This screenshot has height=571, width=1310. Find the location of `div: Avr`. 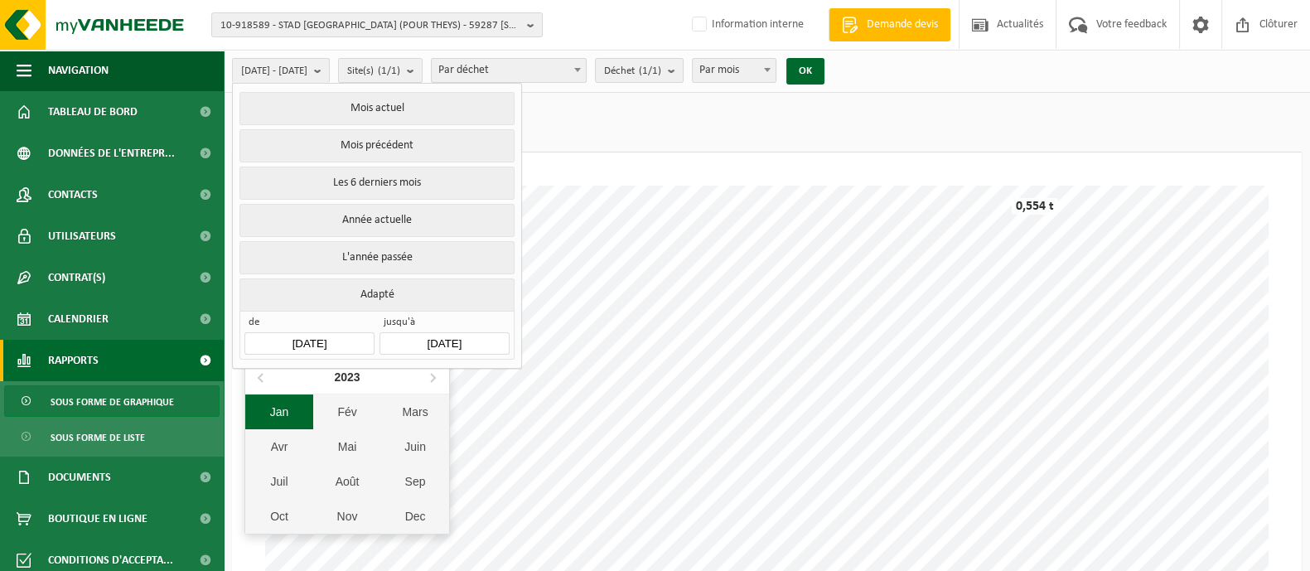

div: Avr is located at coordinates (279, 447).